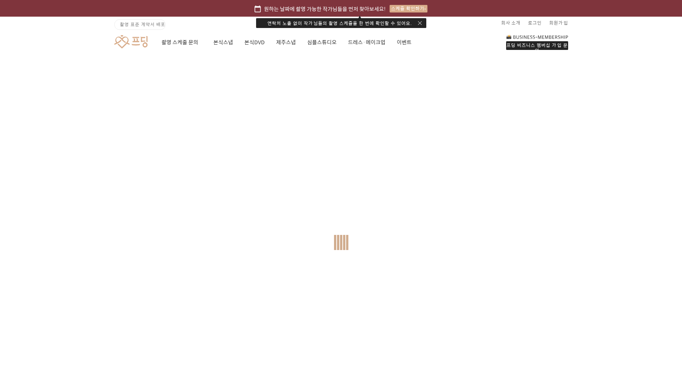 The image size is (682, 376). Describe the element at coordinates (404, 42) in the screenshot. I see `a: 이벤트` at that location.